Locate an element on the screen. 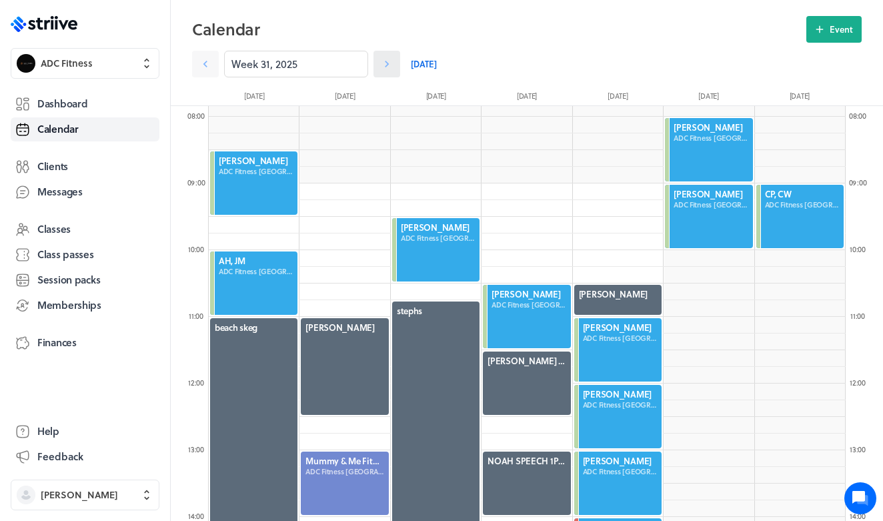 The height and width of the screenshot is (521, 883). span: Clients is located at coordinates (53, 166).